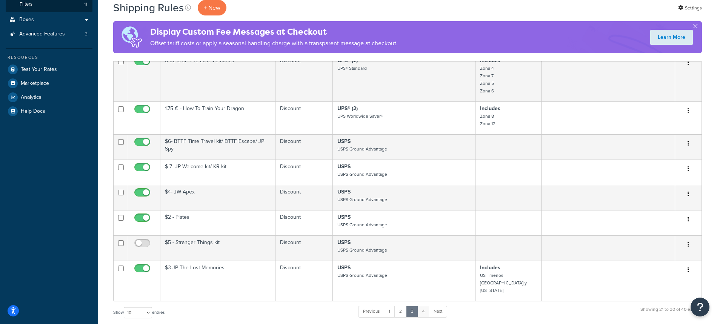 This screenshot has height=324, width=717. What do you see at coordinates (49, 20) in the screenshot?
I see `a: Boxes` at bounding box center [49, 20].